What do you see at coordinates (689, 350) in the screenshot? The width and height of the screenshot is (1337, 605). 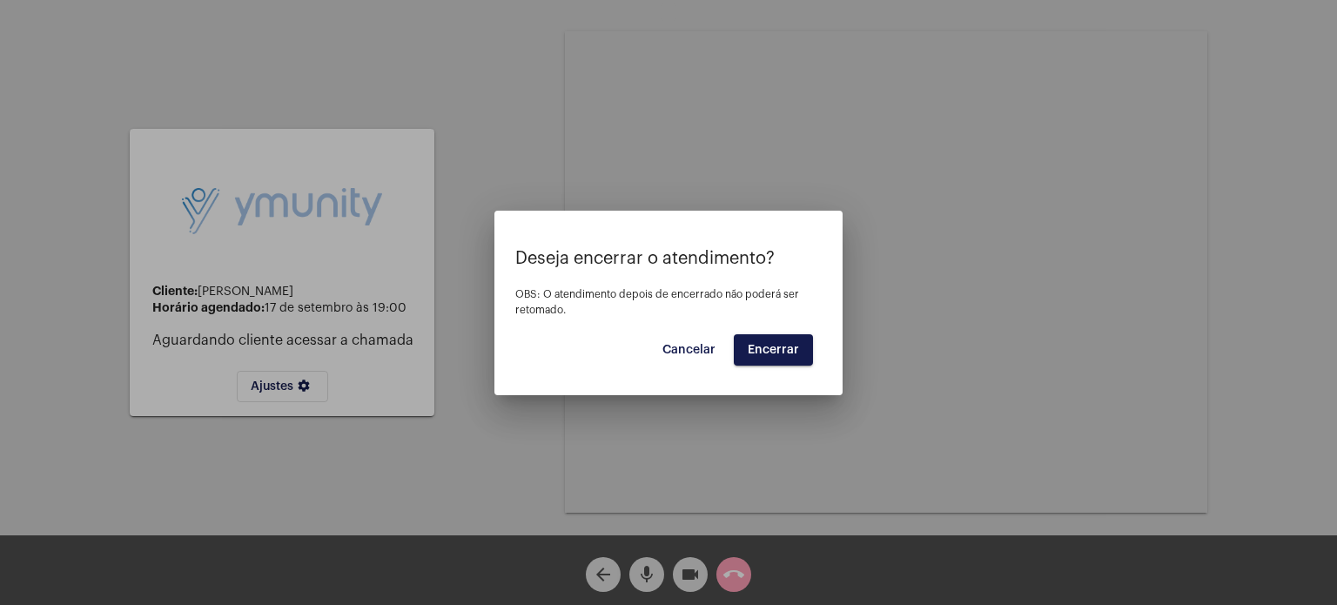 I see `span: Cancelar` at bounding box center [689, 350].